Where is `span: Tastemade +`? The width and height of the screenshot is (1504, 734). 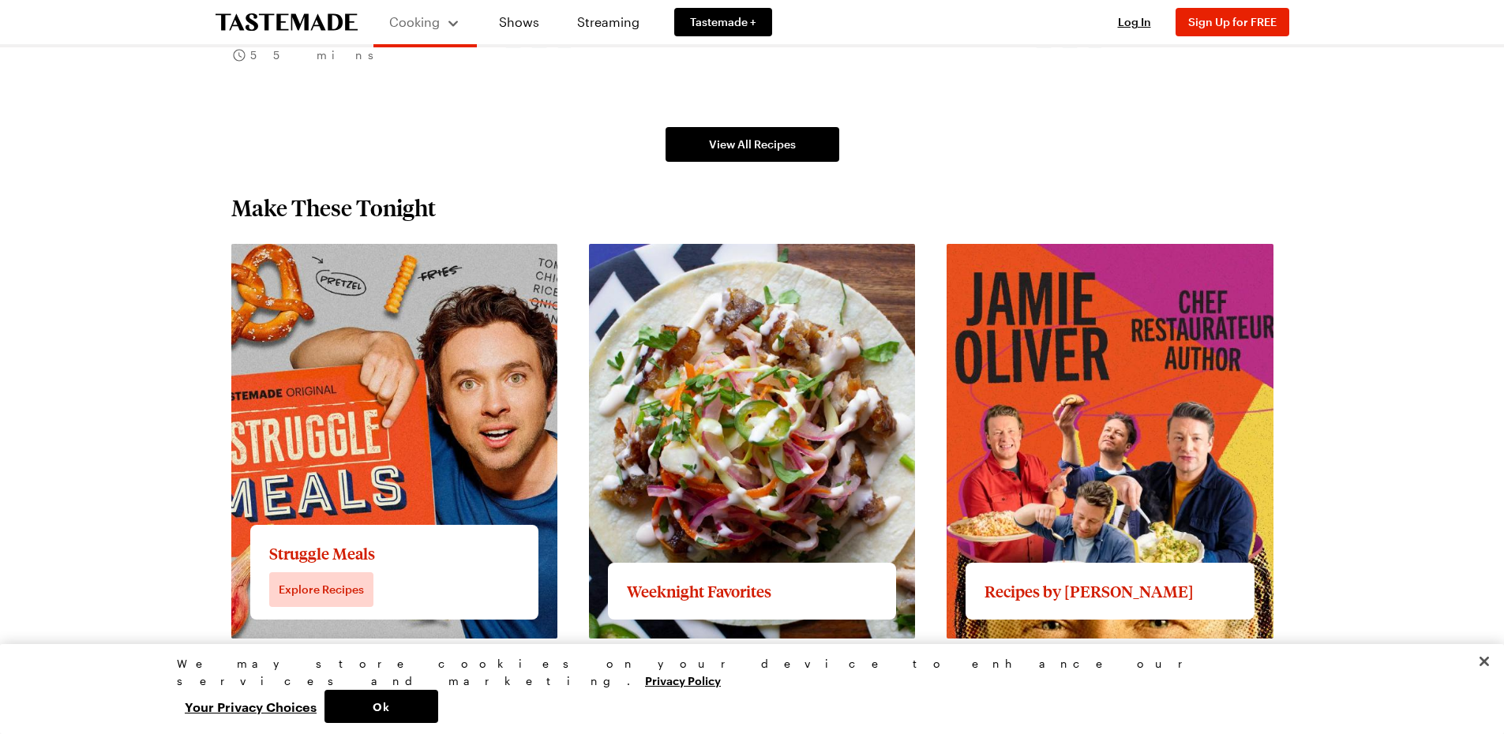
span: Tastemade + is located at coordinates (723, 22).